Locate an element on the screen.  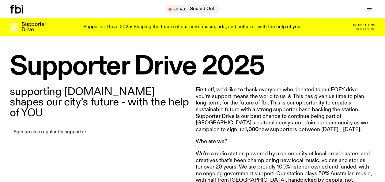
p: First off, we’d like to thank everyone who donated to our EOFY drive - you’re support means the w... is located at coordinates (284, 110).